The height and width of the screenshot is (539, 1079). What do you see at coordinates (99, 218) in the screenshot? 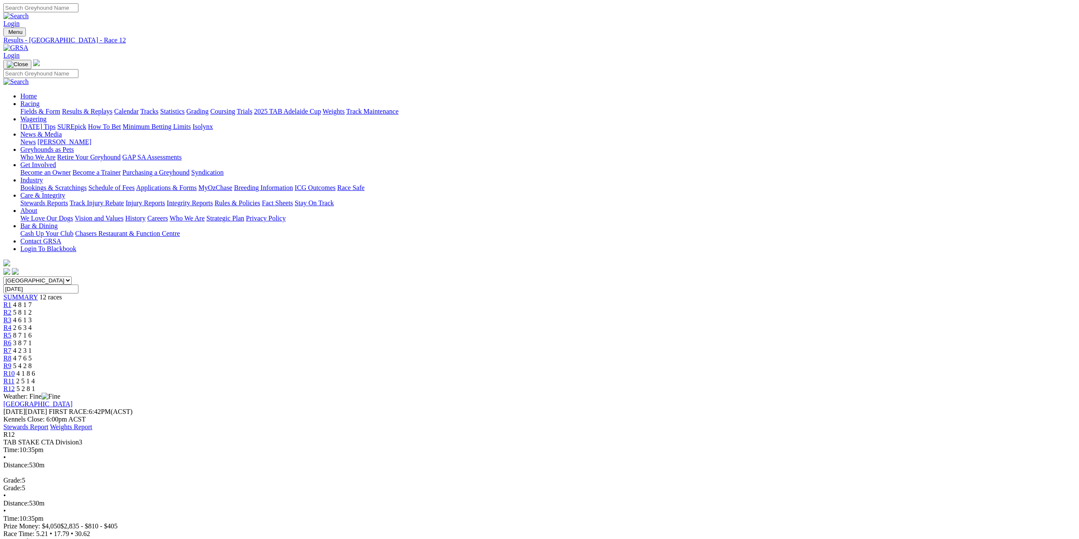
I see `a: Vision and Values` at bounding box center [99, 218].